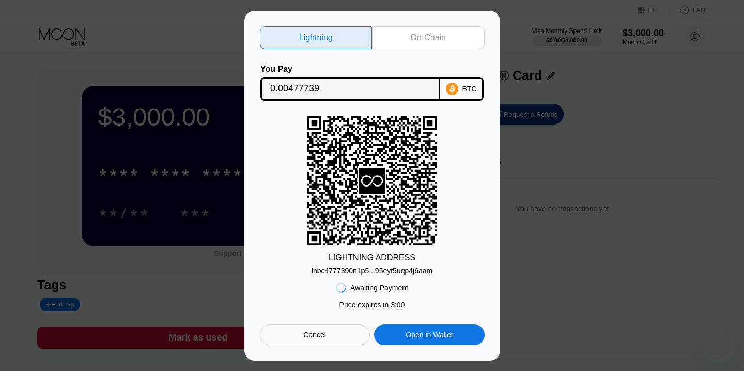  I want to click on span: 3 : 00, so click(397, 305).